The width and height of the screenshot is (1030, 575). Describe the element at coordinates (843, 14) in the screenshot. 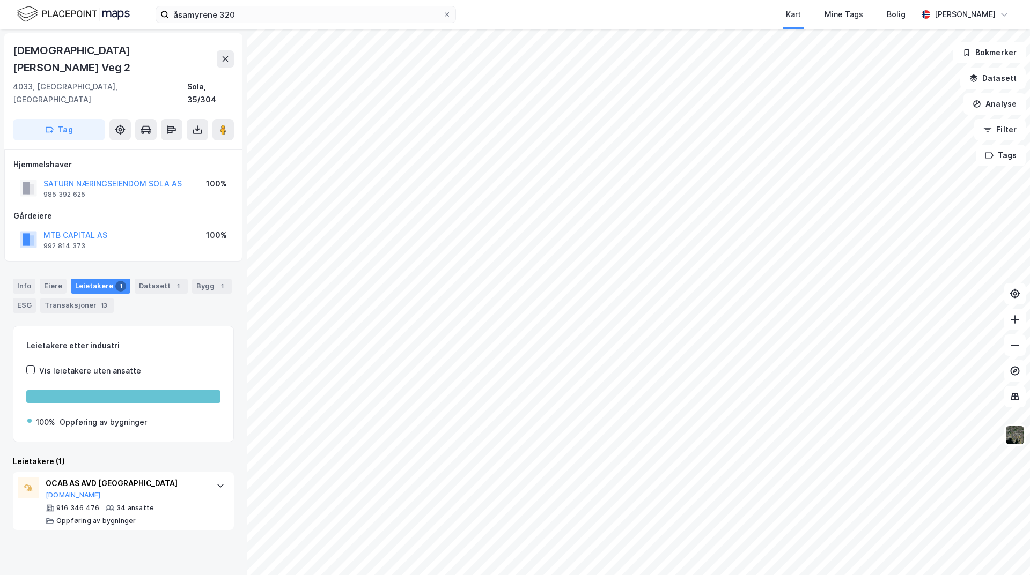

I see `div: Mine Tags` at that location.